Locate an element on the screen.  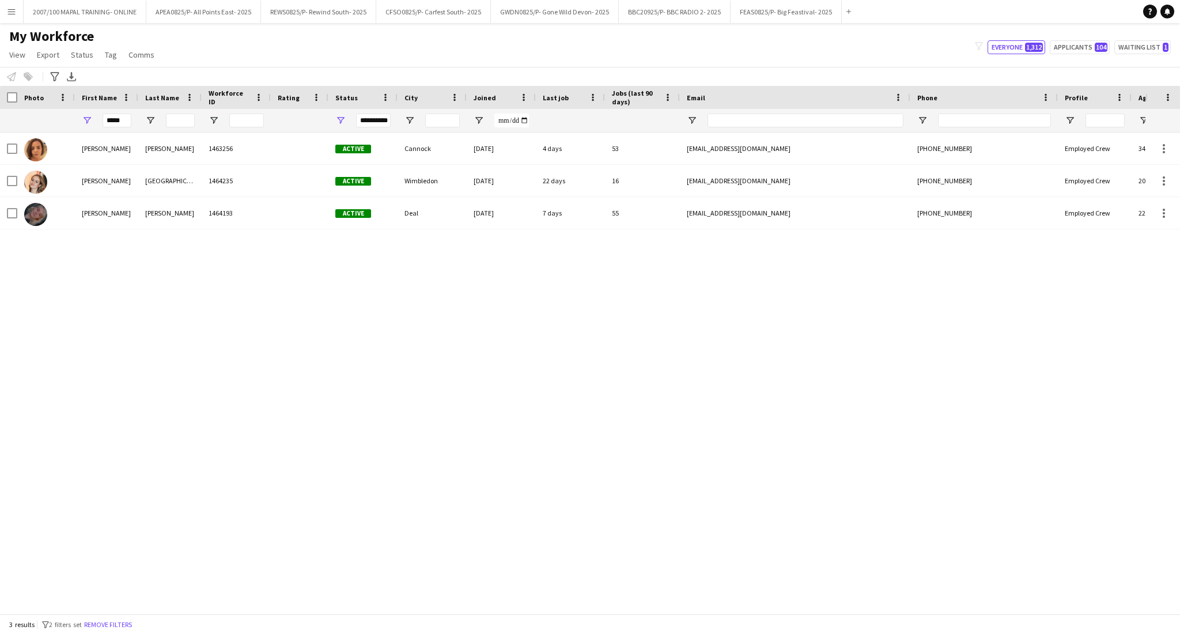
span: My Workforce is located at coordinates (51, 36).